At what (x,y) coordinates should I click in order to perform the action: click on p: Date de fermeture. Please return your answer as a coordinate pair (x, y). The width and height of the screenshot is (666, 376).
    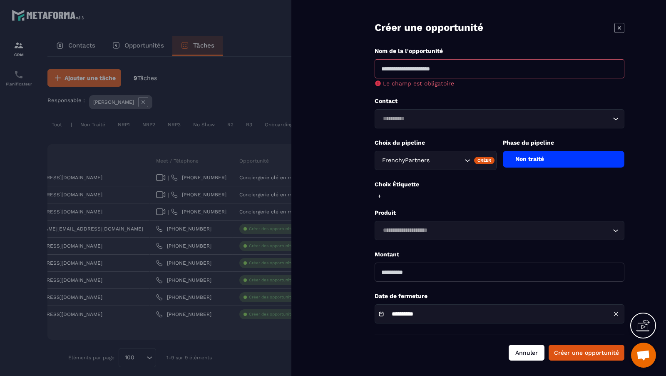
    Looking at the image, I should click on (500, 296).